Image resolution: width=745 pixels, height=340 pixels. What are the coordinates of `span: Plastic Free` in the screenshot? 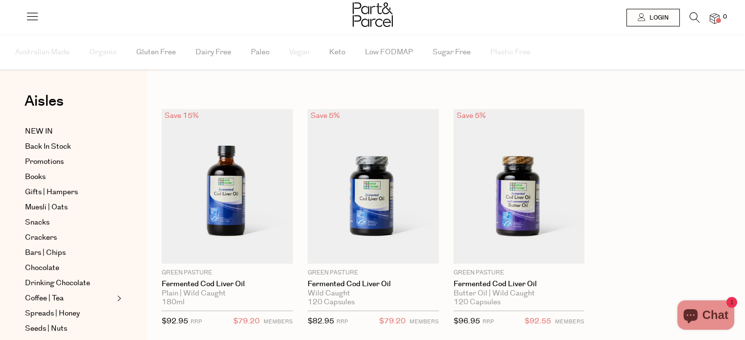 It's located at (510, 52).